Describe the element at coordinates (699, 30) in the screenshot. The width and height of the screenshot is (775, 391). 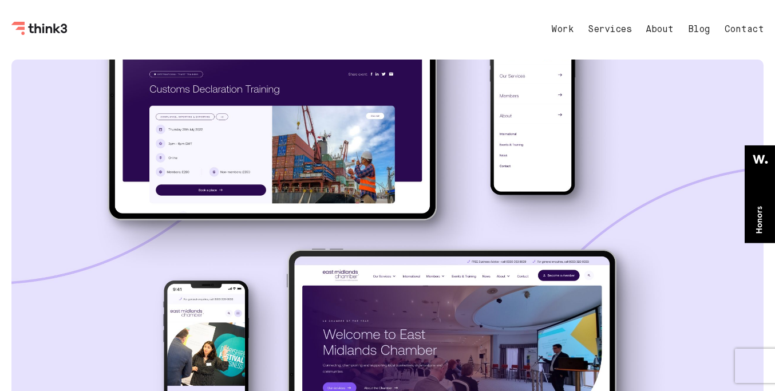
I see `a: Blog` at that location.